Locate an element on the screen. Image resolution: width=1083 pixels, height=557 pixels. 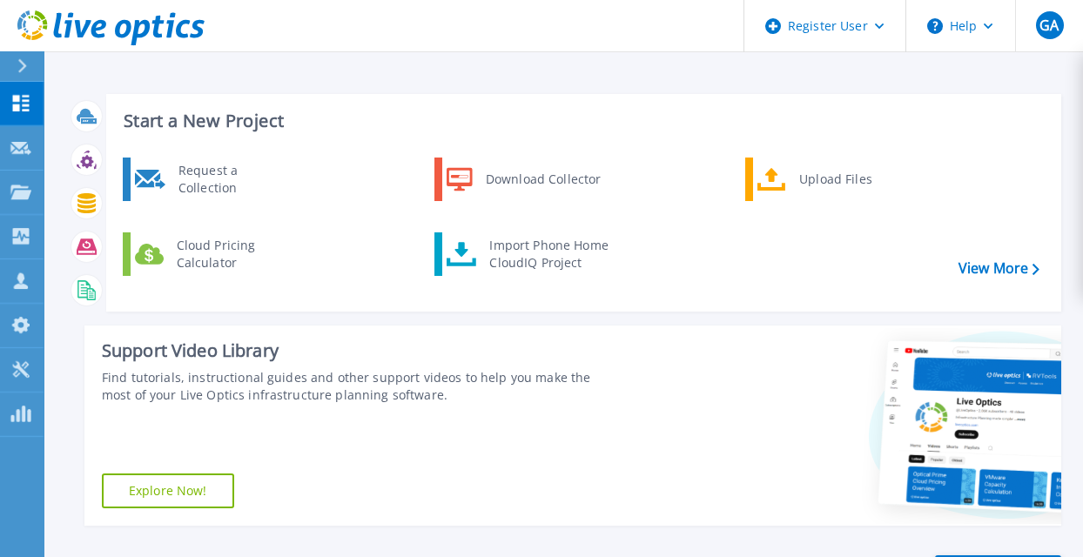
a: Cloud Pricing Calculator is located at coordinates (212, 254).